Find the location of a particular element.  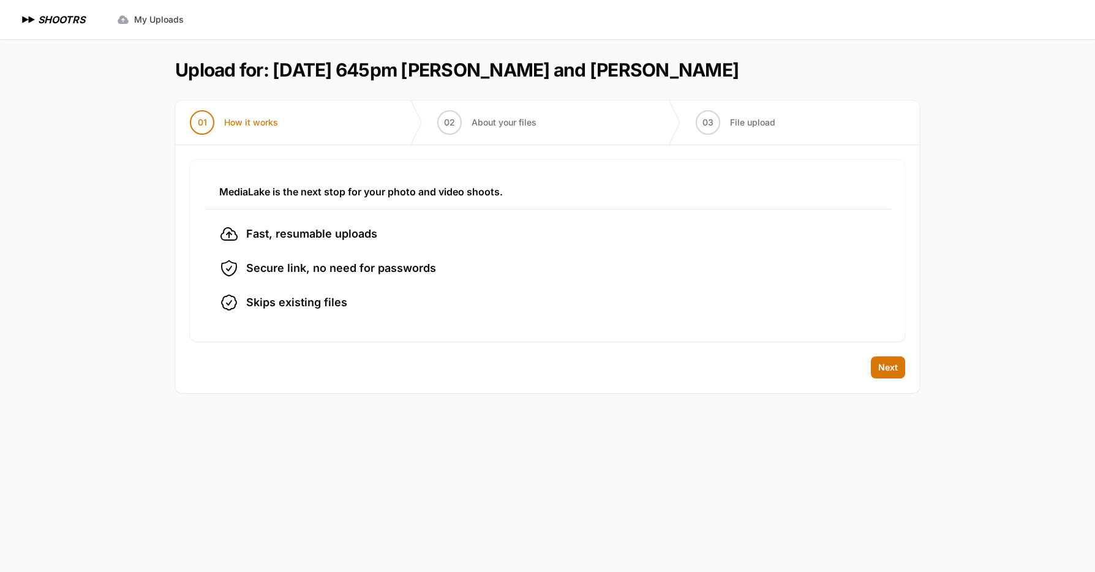

span: 01 is located at coordinates (202, 123).